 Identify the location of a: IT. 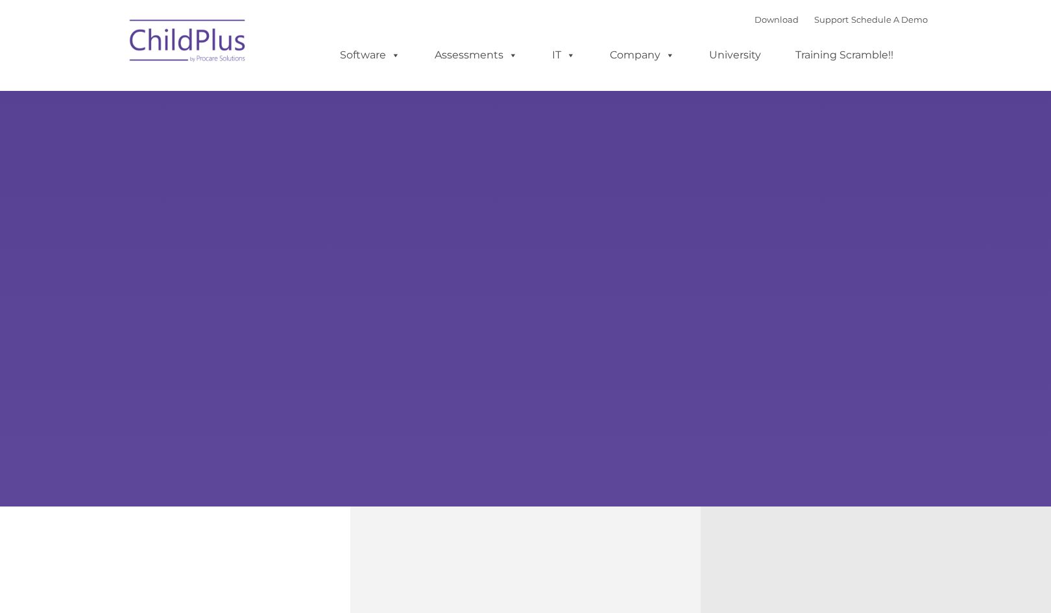
(564, 55).